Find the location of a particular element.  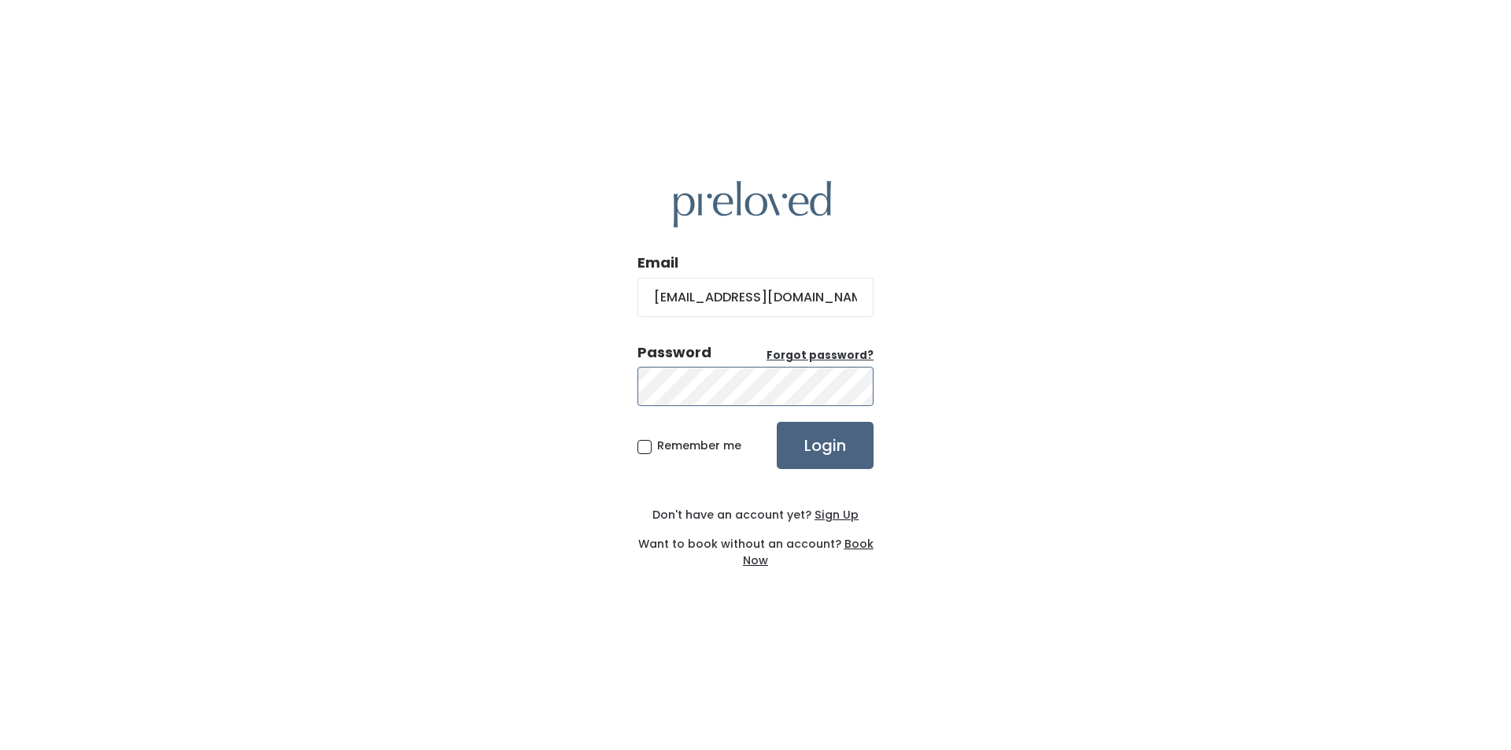

u: Sign Up is located at coordinates (837, 515).